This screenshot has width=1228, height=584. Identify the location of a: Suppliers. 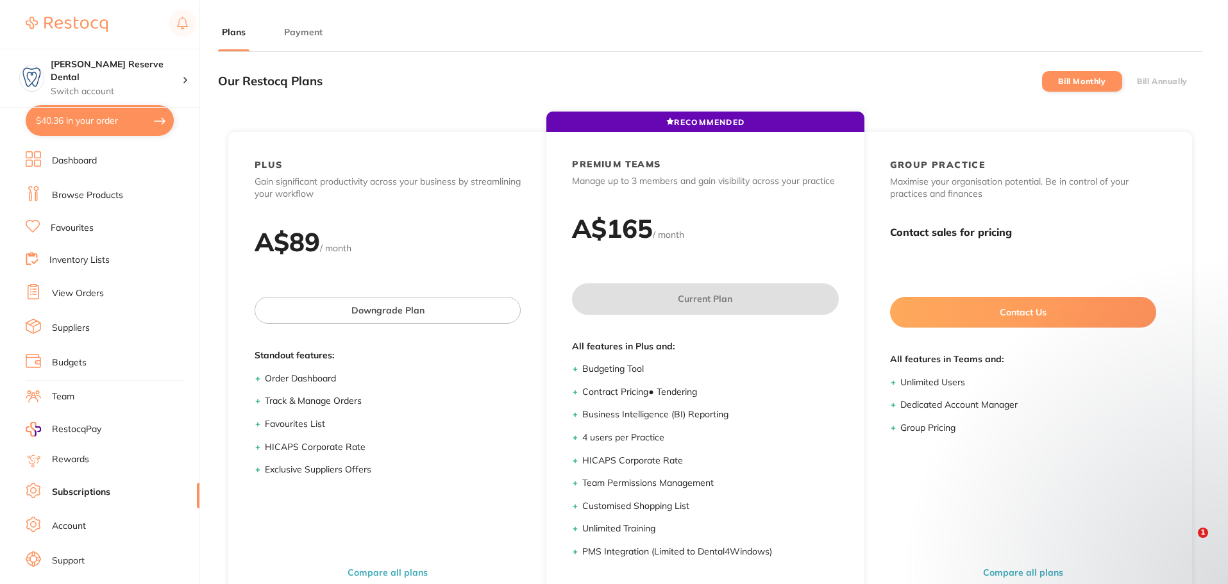
(71, 328).